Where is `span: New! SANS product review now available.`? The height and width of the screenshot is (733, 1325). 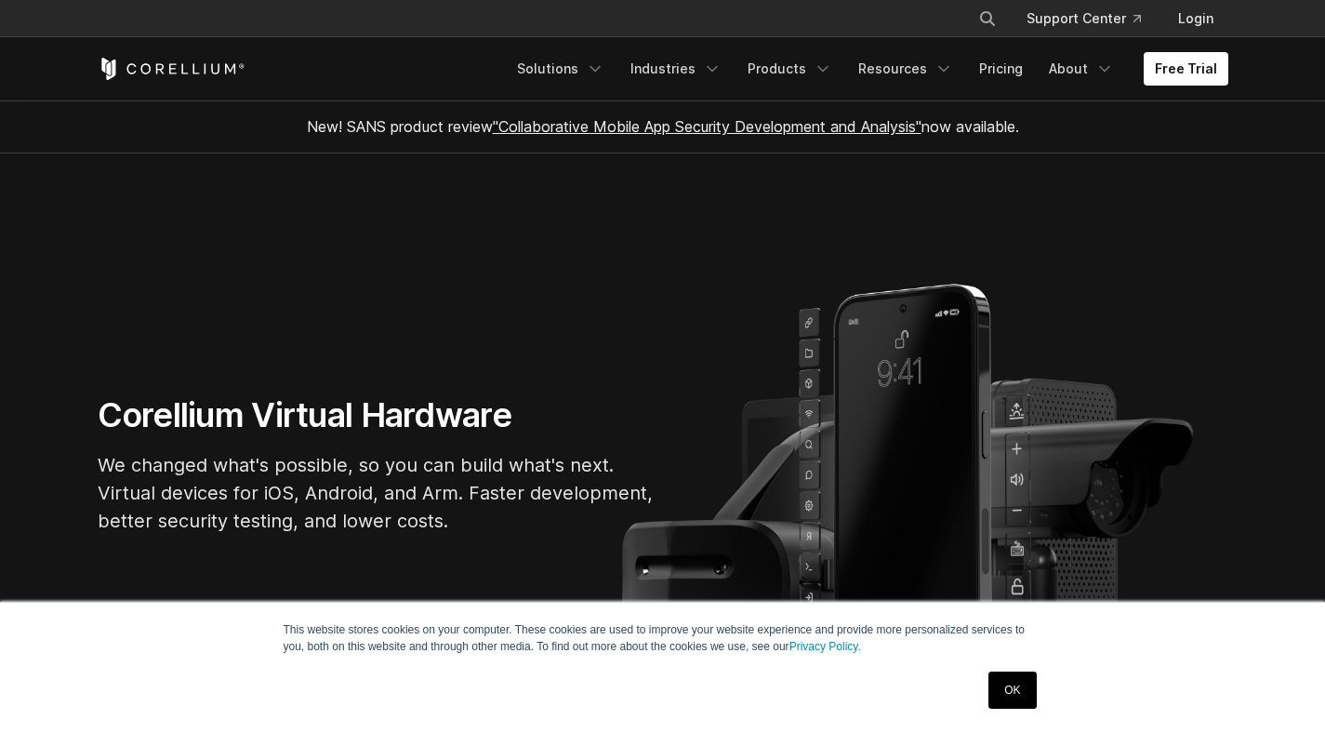 span: New! SANS product review now available. is located at coordinates (663, 126).